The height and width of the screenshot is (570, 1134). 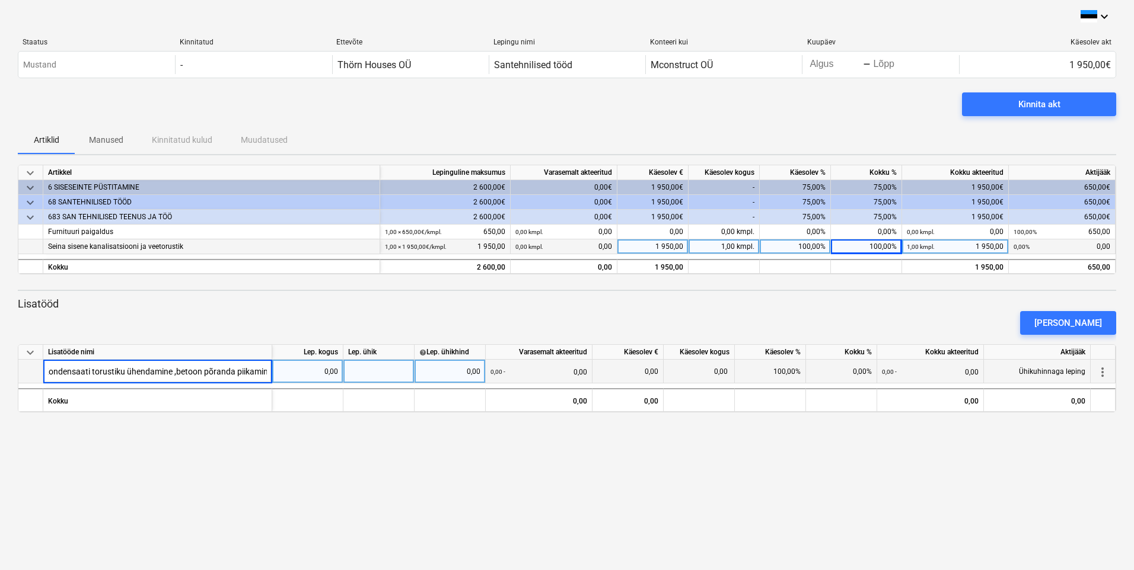 What do you see at coordinates (106, 140) in the screenshot?
I see `p: Manused` at bounding box center [106, 140].